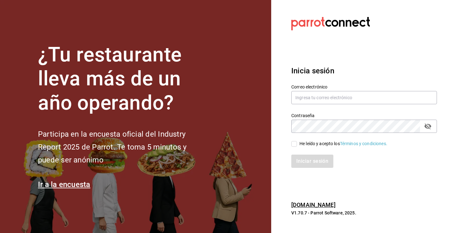  Describe the element at coordinates (365, 86) in the screenshot. I see `label: Correo electrónico` at that location.